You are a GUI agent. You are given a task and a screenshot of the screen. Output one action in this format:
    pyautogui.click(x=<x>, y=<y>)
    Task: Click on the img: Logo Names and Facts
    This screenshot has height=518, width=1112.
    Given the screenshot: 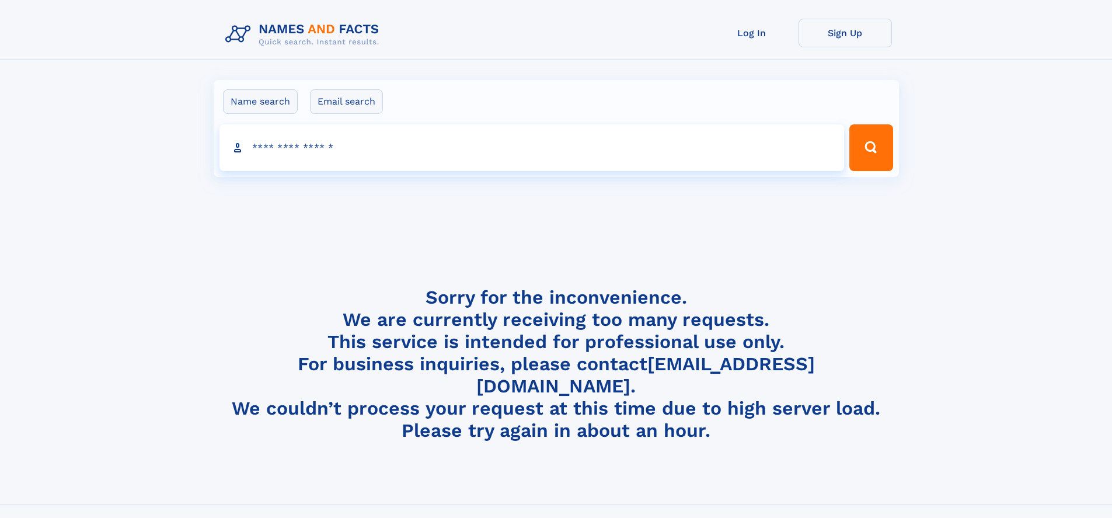 What is the action you would take?
    pyautogui.click(x=305, y=34)
    